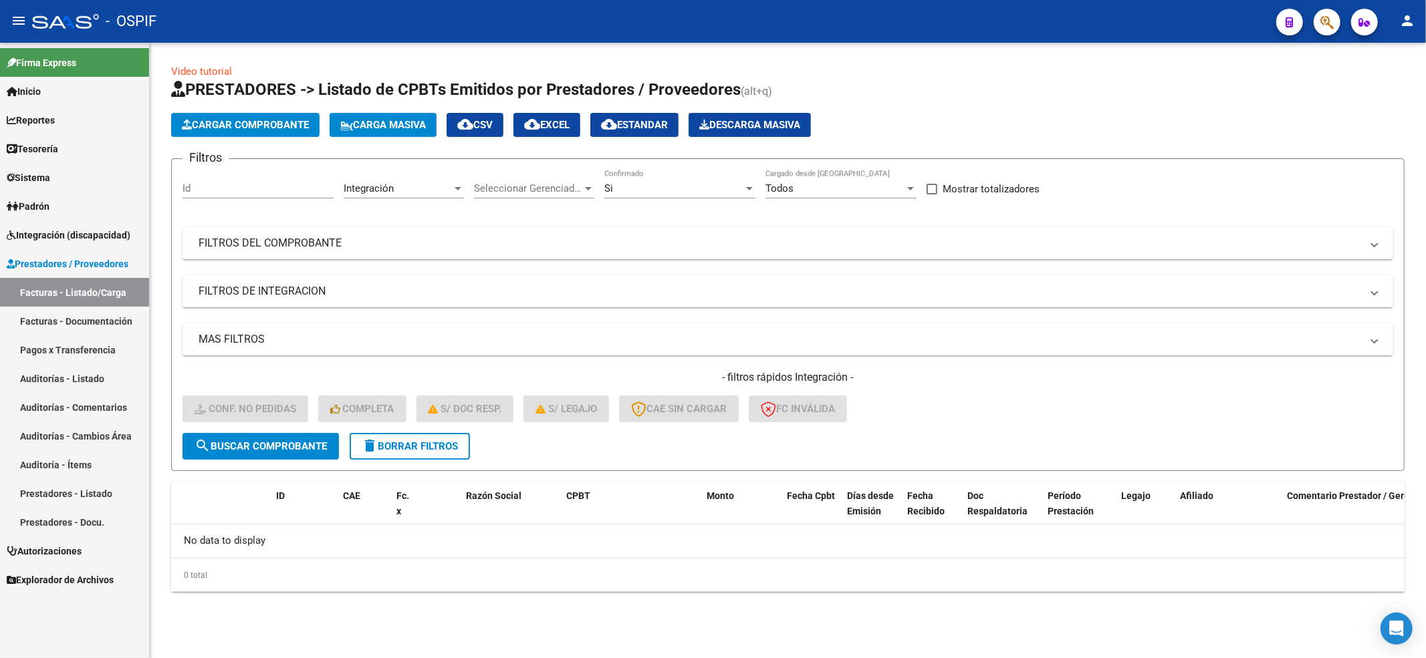 This screenshot has height=658, width=1426. I want to click on datatable-header-cell: CAE, so click(364, 511).